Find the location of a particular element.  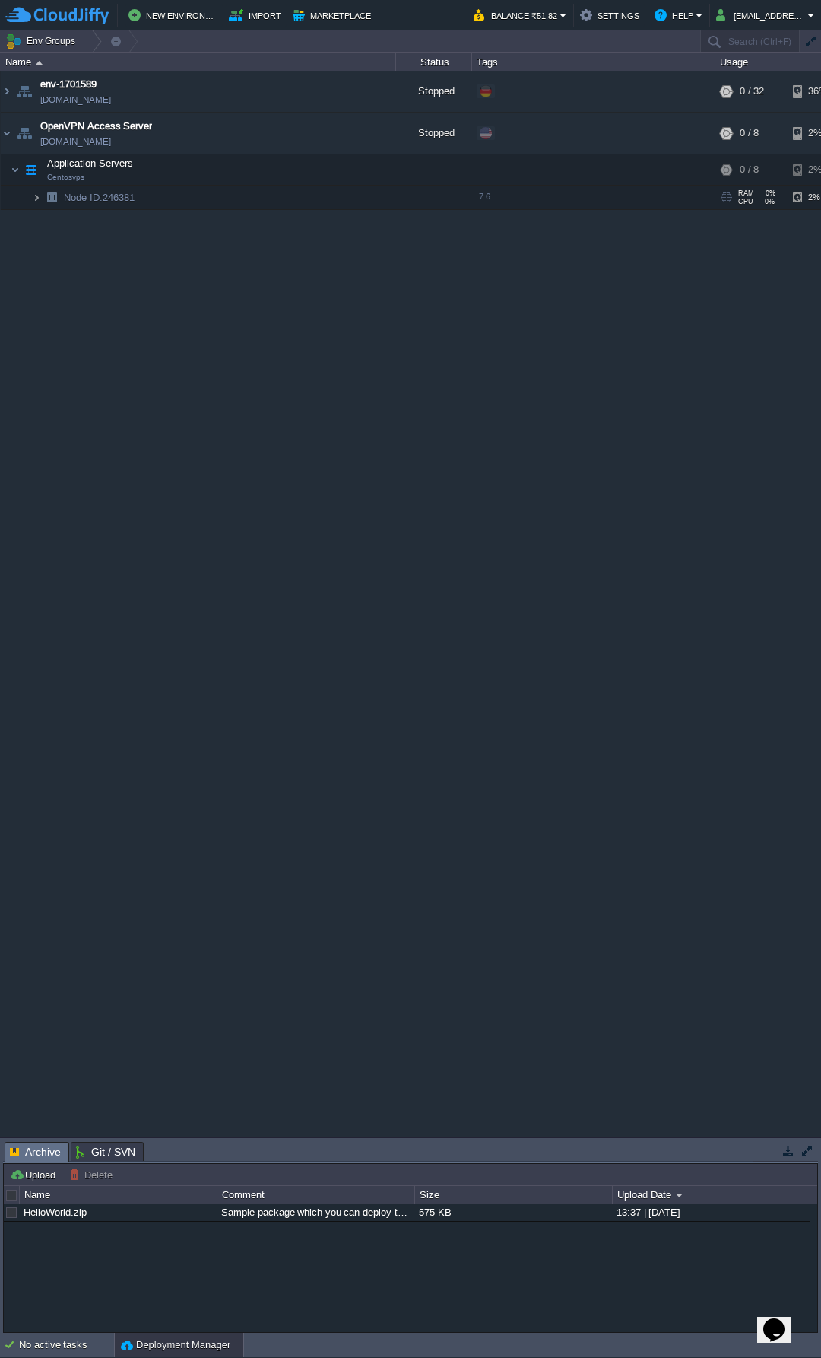

span: RAM is located at coordinates (746, 193).